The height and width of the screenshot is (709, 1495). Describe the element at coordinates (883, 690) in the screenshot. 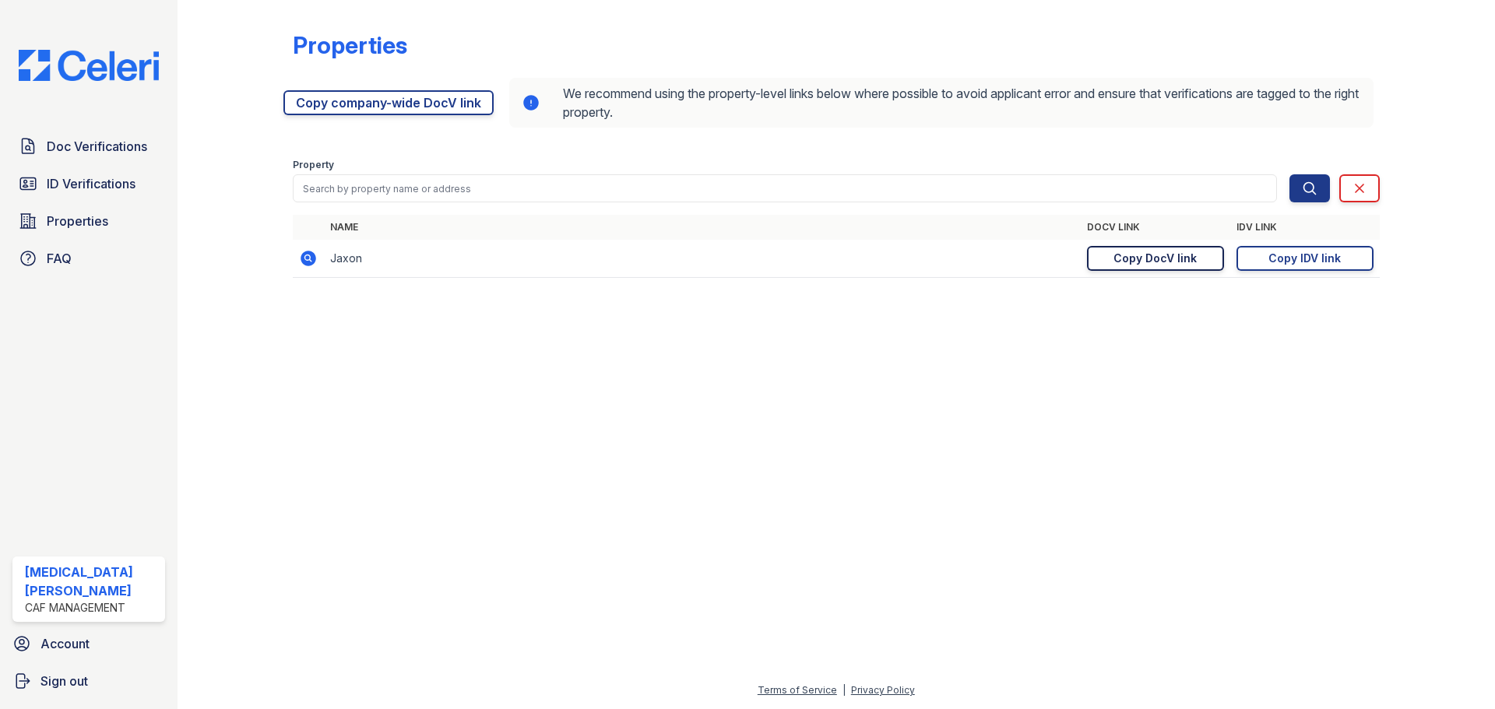

I see `a: Privacy Policy` at that location.